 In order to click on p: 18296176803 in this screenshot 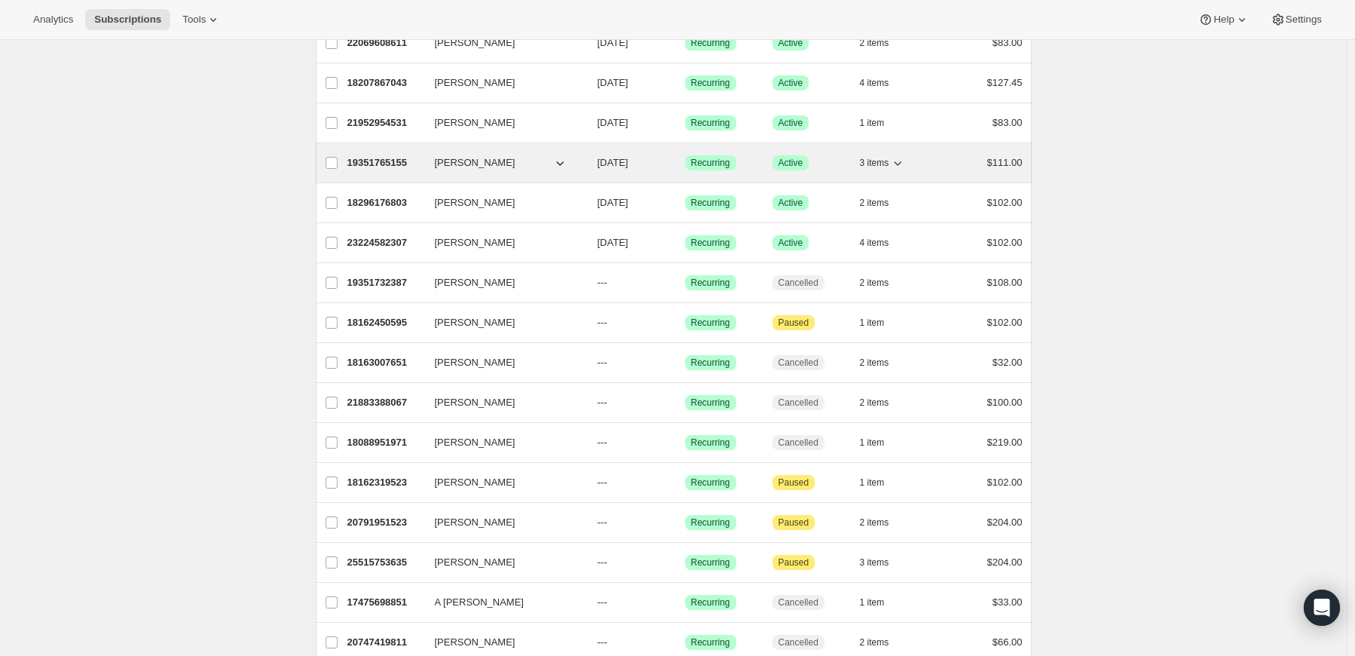, I will do `click(385, 203)`.